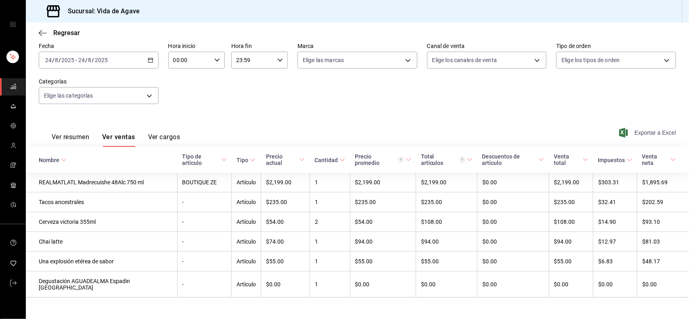  I want to click on button: Ver ventas, so click(119, 140).